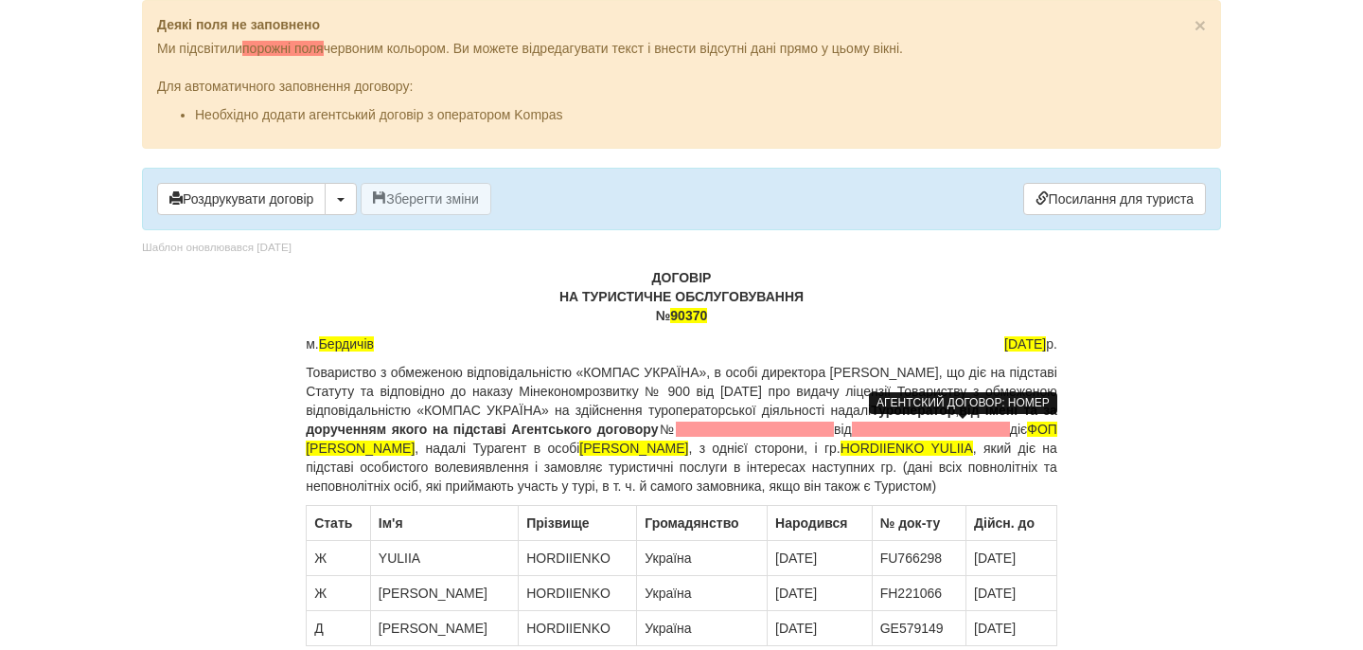  What do you see at coordinates (918, 593) in the screenshot?
I see `td: FH221066` at bounding box center [918, 593].